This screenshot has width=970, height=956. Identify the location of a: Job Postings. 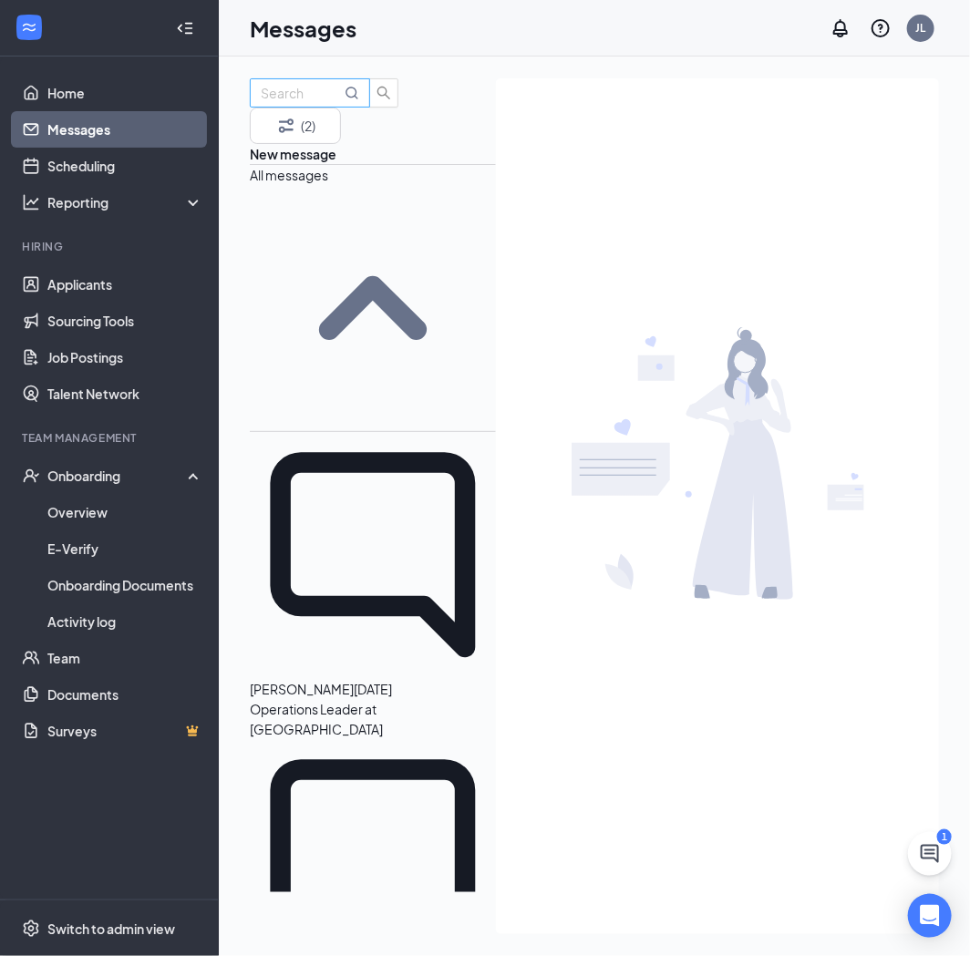
(125, 357).